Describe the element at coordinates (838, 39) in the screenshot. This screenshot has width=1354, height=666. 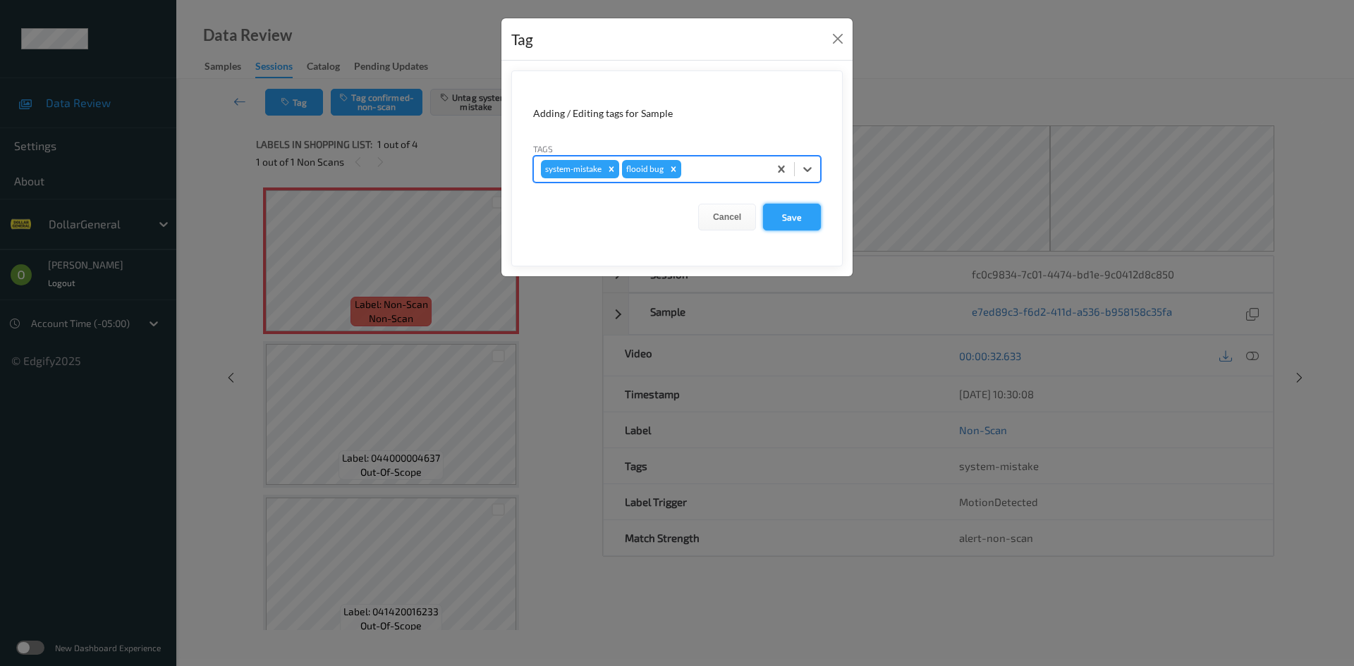
I see `button: Close` at that location.